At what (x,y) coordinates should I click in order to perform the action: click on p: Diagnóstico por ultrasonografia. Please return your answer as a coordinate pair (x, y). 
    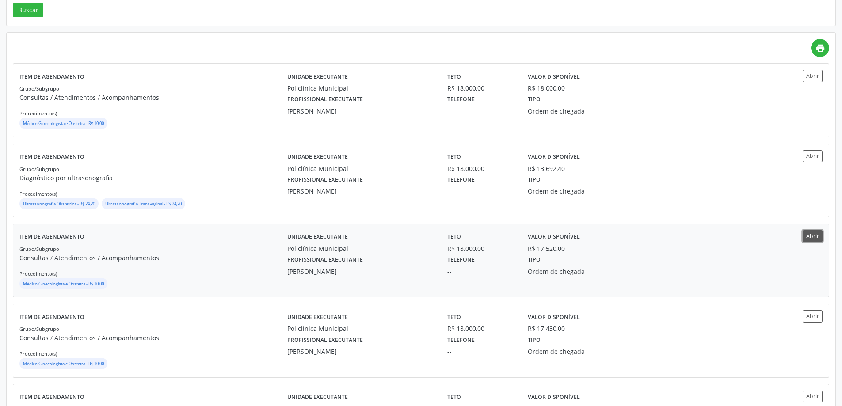
    Looking at the image, I should click on (153, 178).